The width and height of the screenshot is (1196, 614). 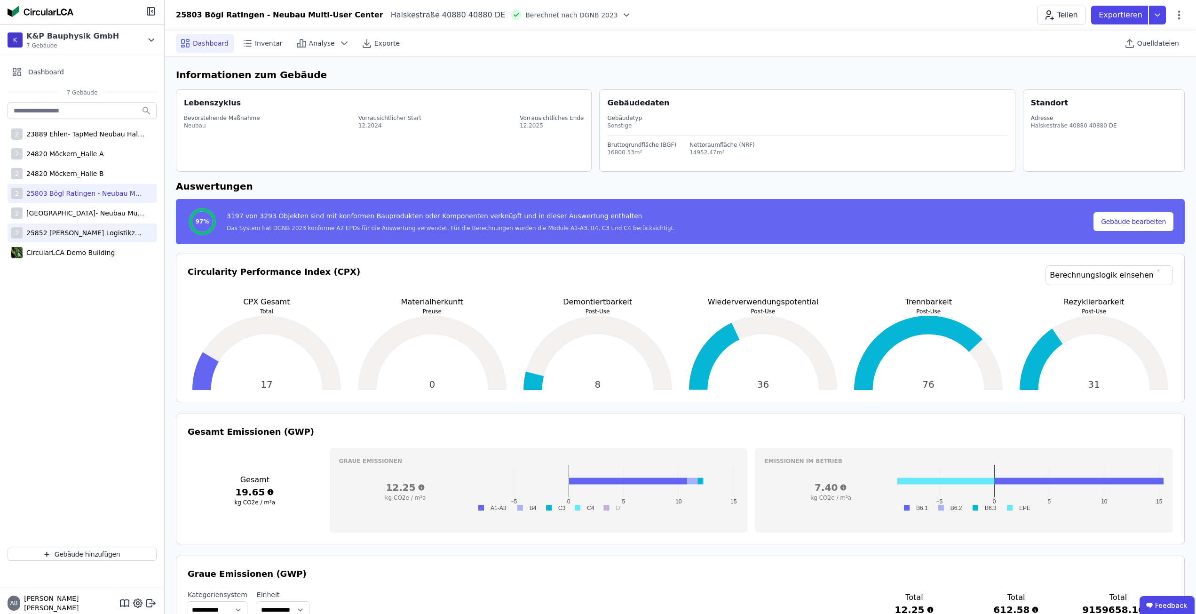 What do you see at coordinates (17, 253) in the screenshot?
I see `img: CircularLCA Demo Building` at bounding box center [17, 253].